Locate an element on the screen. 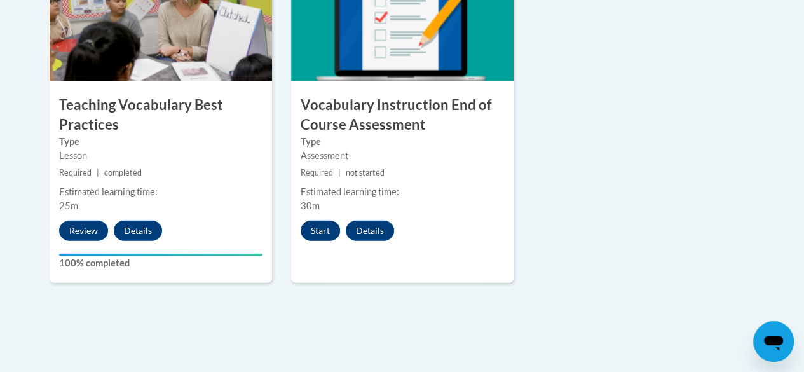  span: 30m is located at coordinates (310, 205).